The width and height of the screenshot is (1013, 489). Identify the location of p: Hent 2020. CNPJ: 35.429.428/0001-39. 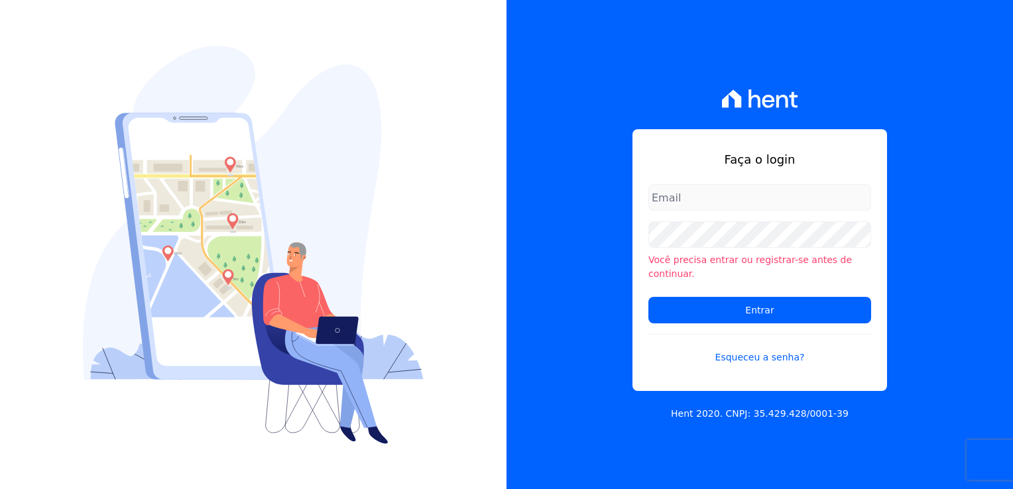
(760, 414).